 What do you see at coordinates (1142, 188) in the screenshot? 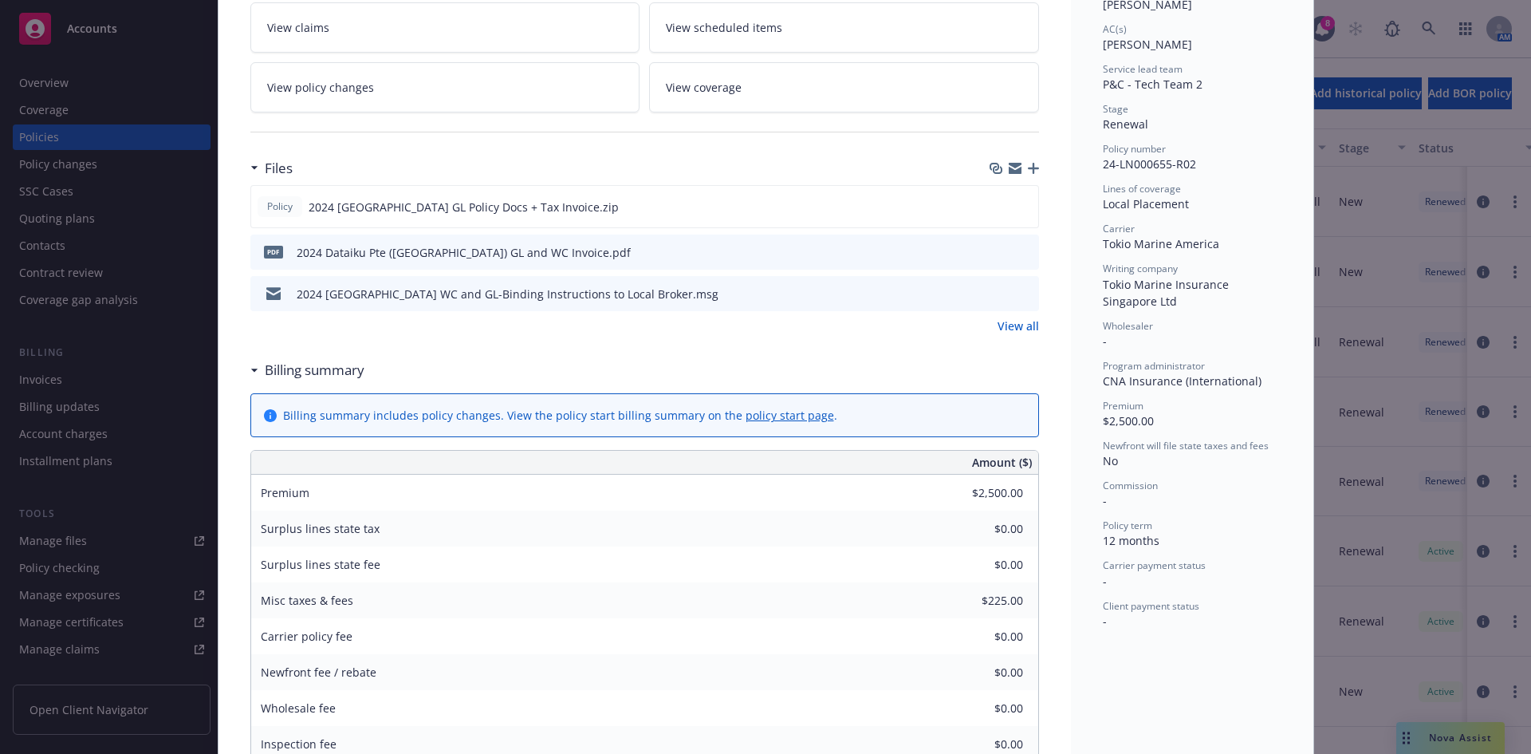
I see `span: Lines of coverage` at bounding box center [1142, 188].